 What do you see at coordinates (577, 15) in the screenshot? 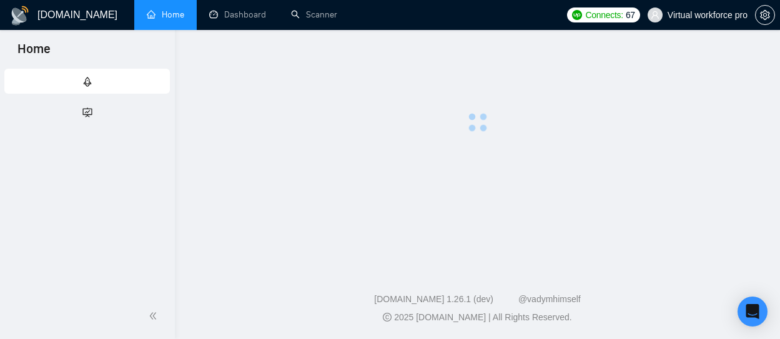
I see `img: upwork-logo.png` at bounding box center [577, 15].